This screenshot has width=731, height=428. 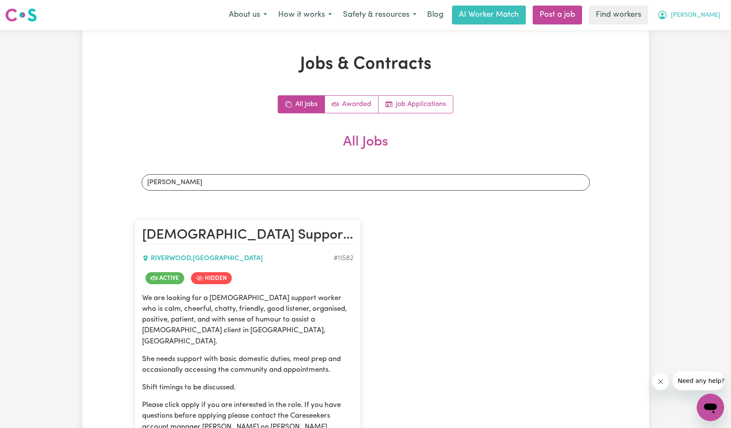 I want to click on div: Job ID #11582, so click(x=343, y=258).